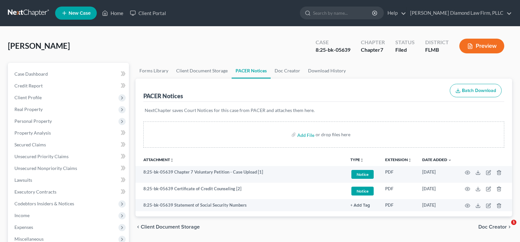  I want to click on div: Case, so click(333, 42).